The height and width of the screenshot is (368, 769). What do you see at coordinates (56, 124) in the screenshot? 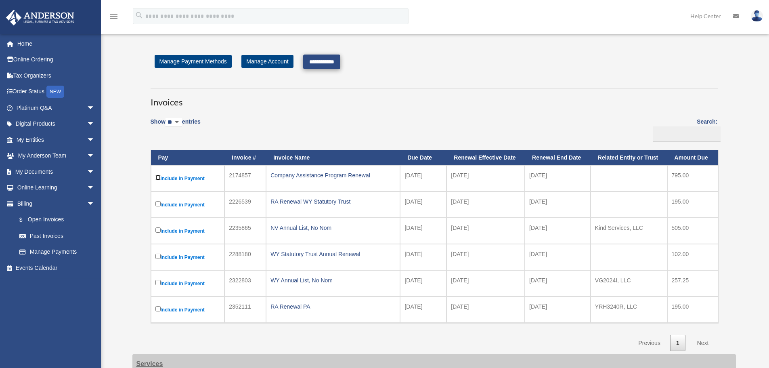
I see `a: Digital Productsarrow_drop_down` at bounding box center [56, 124].